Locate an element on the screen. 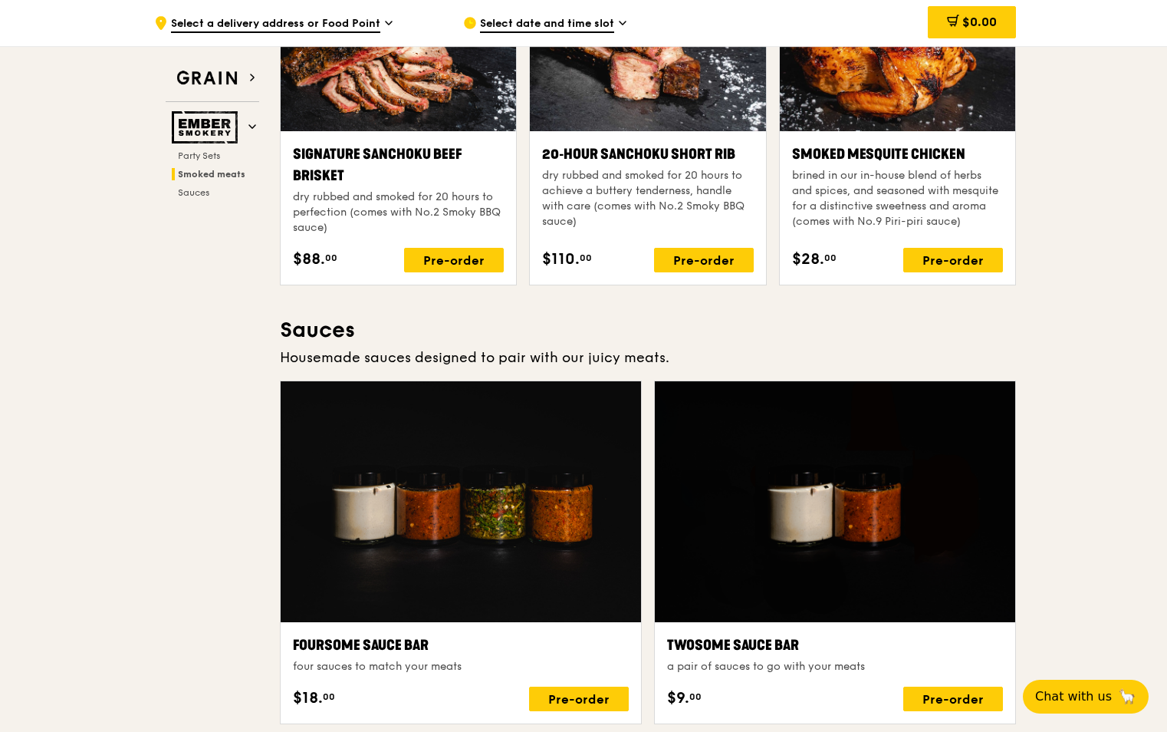 The height and width of the screenshot is (732, 1167). span: Sauces is located at coordinates (193, 193).